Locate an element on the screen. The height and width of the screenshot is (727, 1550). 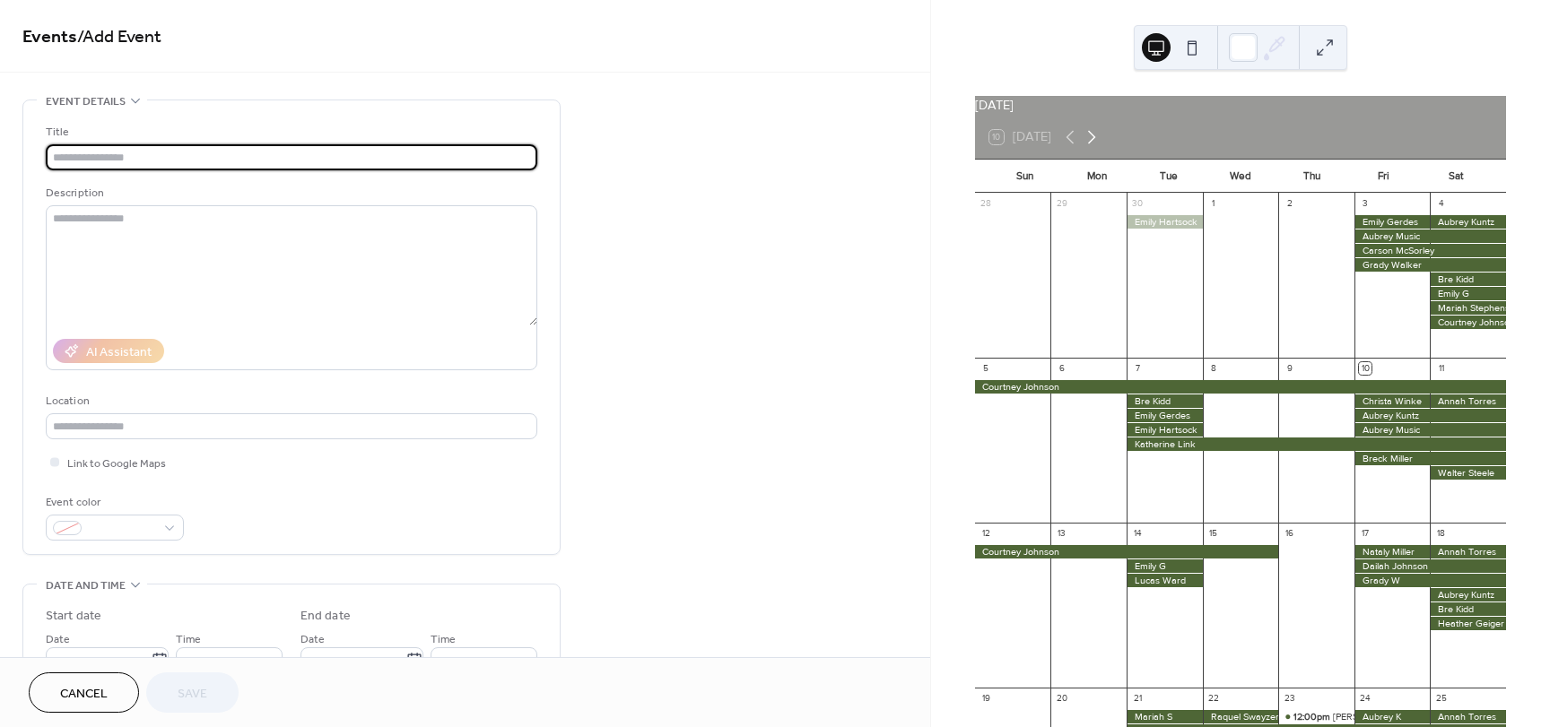
div: Aubrey K is located at coordinates (1392, 717).